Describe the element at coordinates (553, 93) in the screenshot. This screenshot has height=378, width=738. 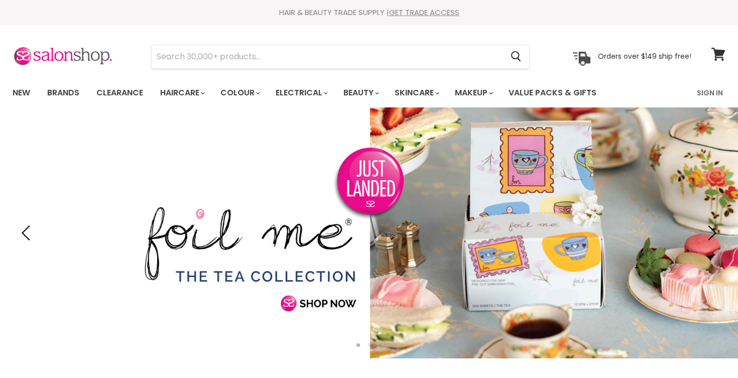
I see `a: Value Packs & Gifts` at that location.